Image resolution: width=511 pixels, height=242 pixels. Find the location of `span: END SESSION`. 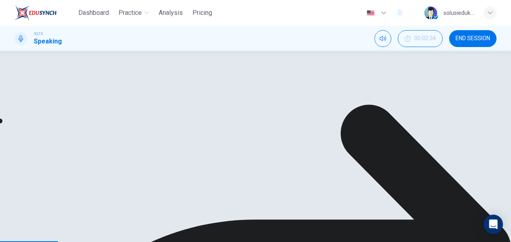

span: END SESSION is located at coordinates (473, 39).